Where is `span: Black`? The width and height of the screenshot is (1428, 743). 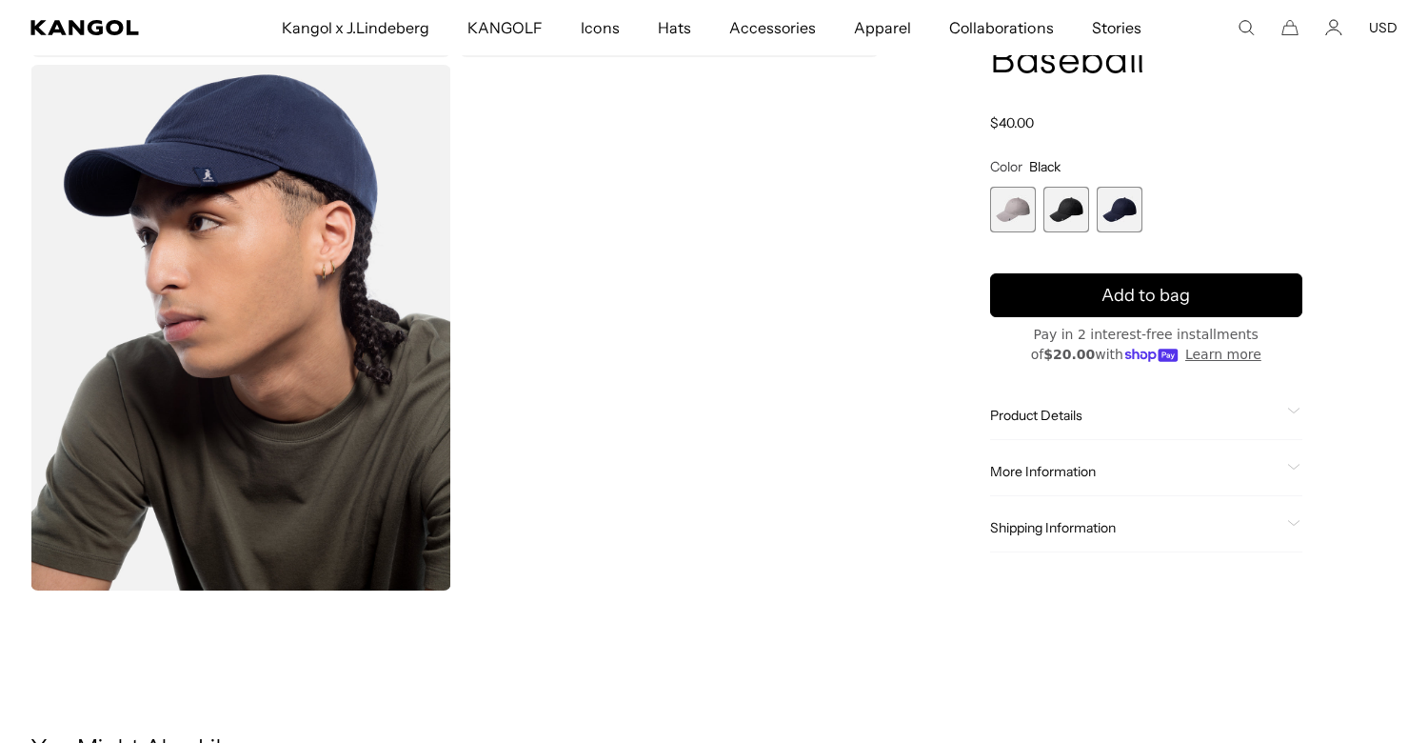
span: Black is located at coordinates (1044, 167).